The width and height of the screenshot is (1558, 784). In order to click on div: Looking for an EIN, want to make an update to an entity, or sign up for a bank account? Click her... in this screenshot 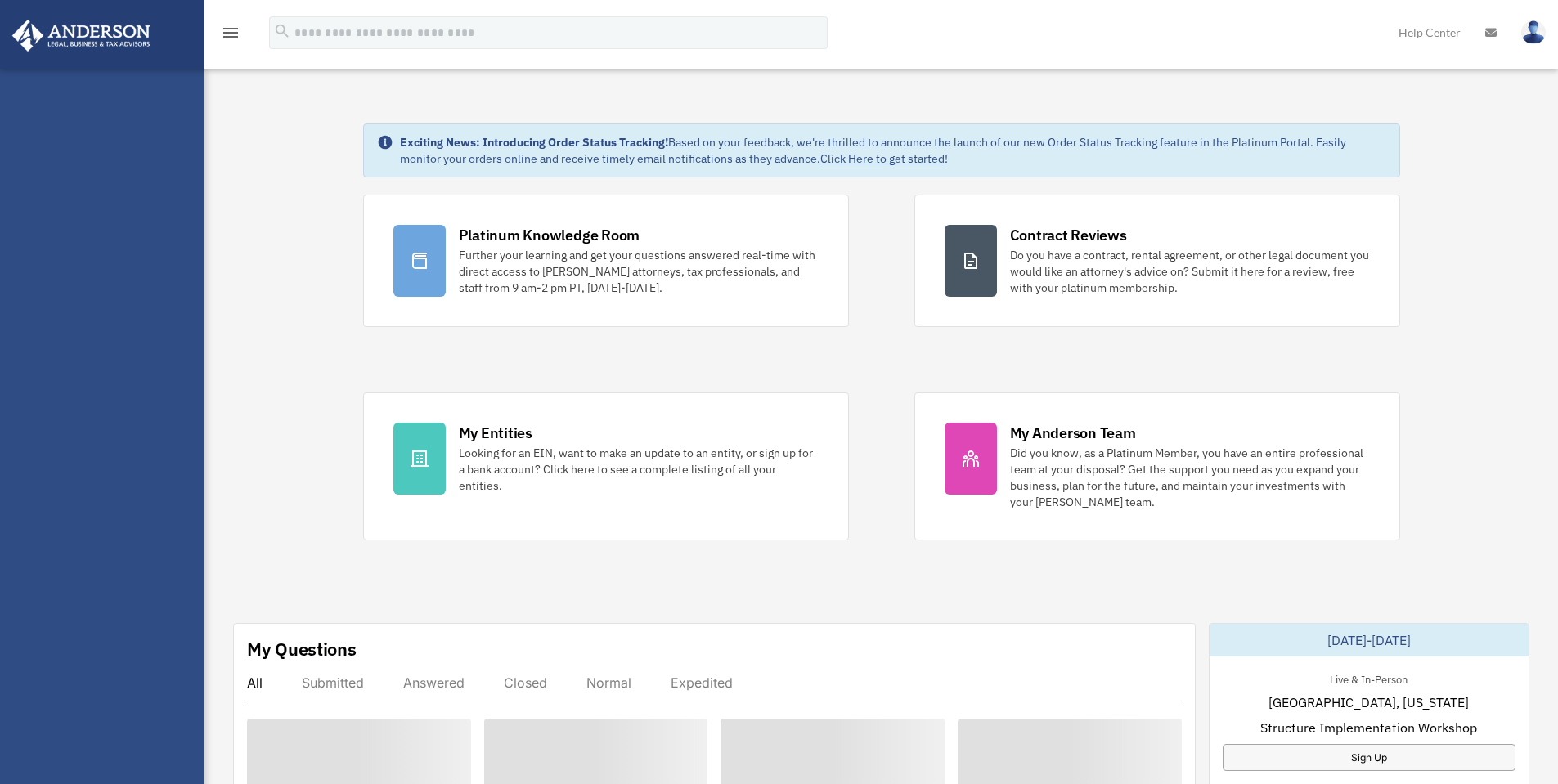, I will do `click(639, 469)`.